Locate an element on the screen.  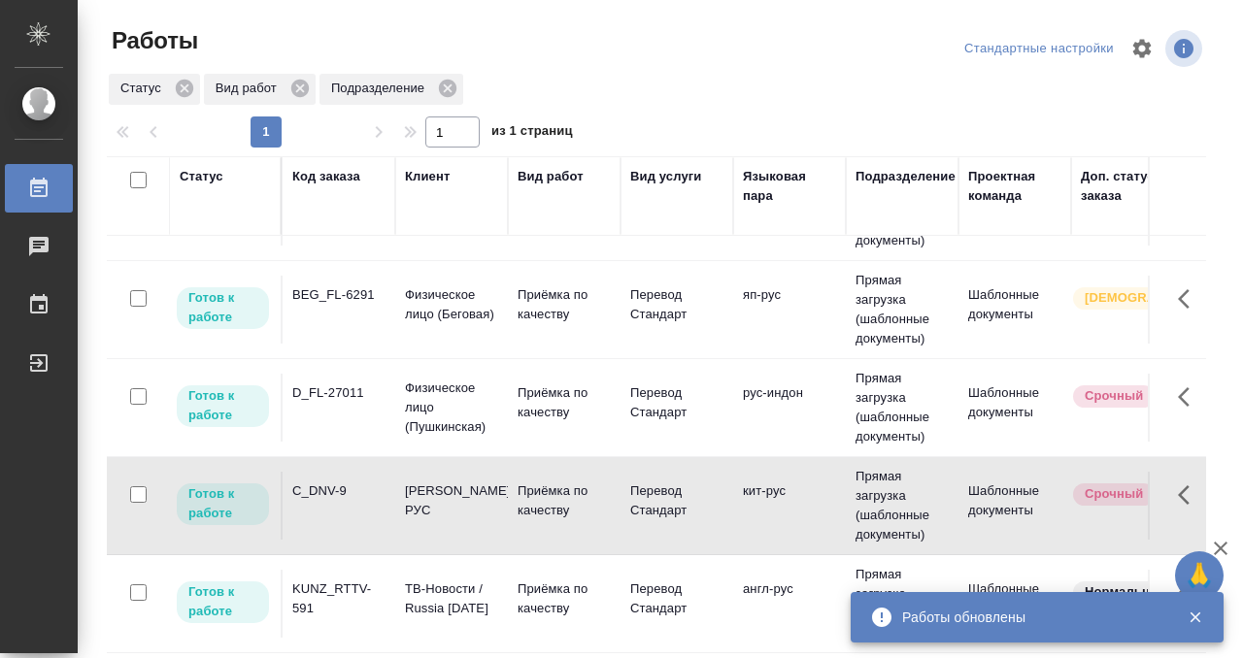
p: Подразделение is located at coordinates (381, 88).